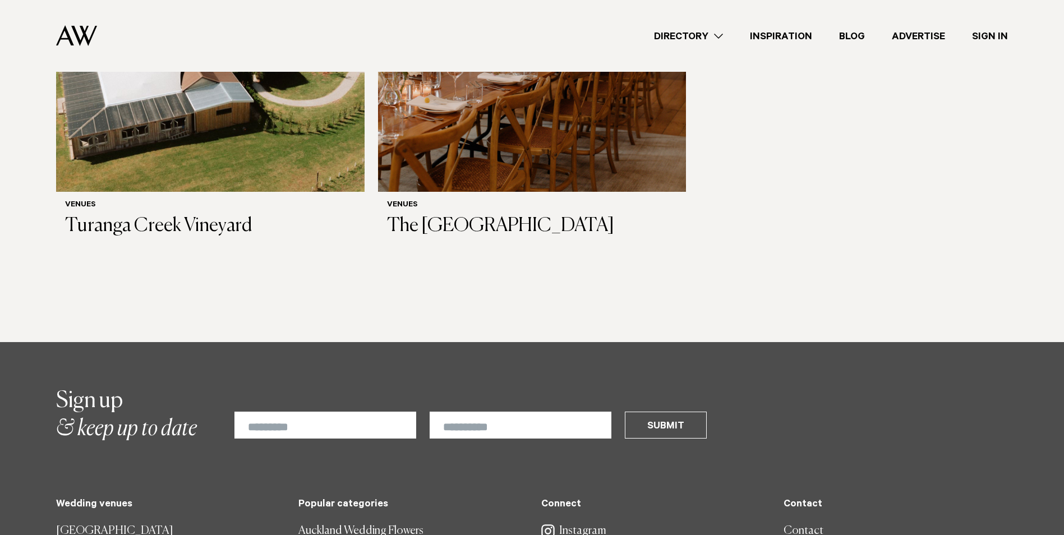 This screenshot has height=535, width=1064. What do you see at coordinates (654, 505) in the screenshot?
I see `h5: Connect` at bounding box center [654, 505].